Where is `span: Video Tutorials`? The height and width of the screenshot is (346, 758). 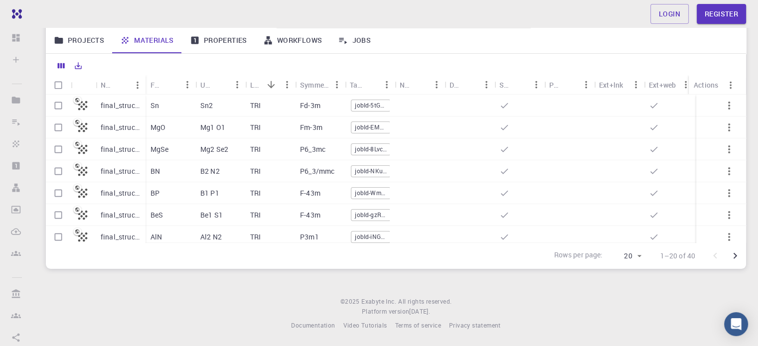 span: Video Tutorials is located at coordinates (365, 325).